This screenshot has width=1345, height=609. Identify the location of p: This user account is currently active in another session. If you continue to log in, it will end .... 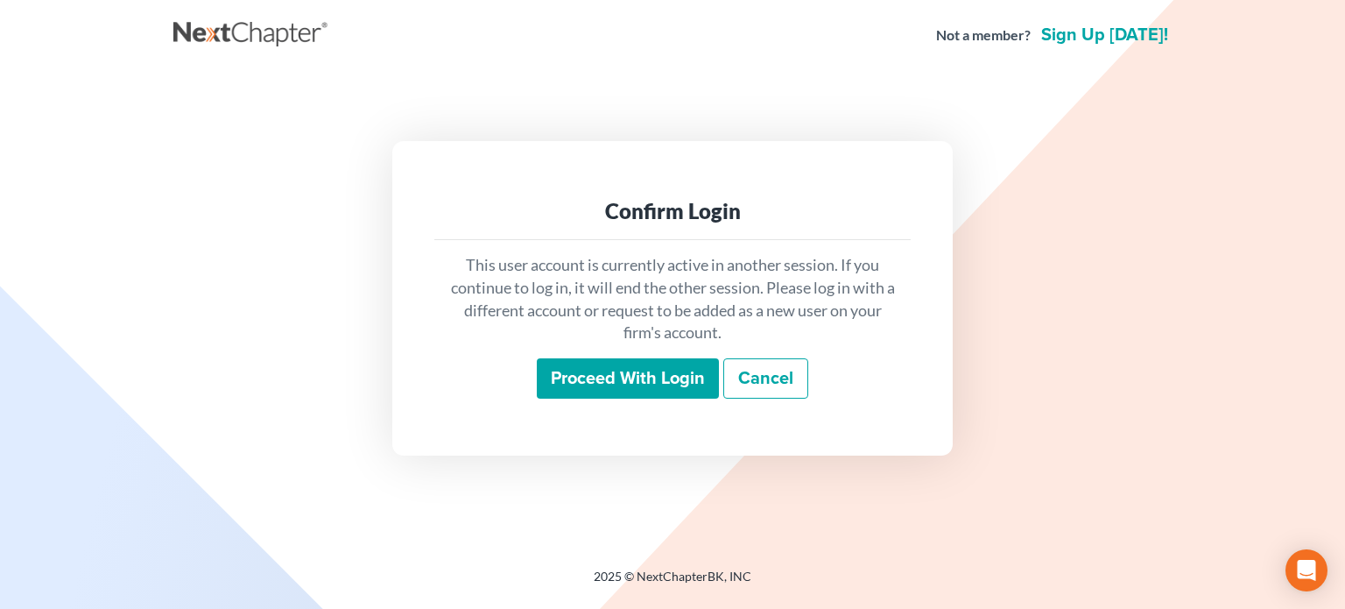
(673, 299).